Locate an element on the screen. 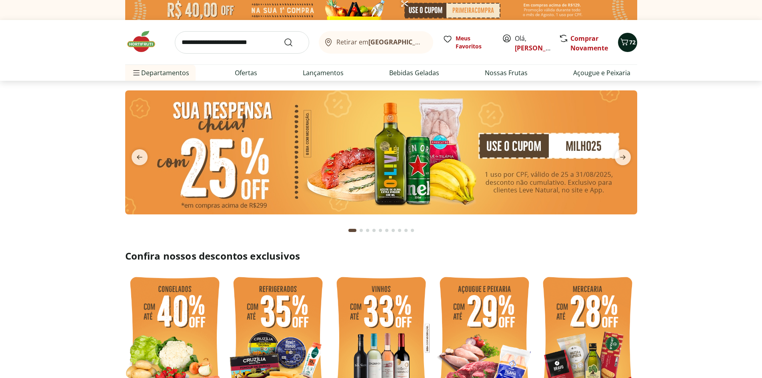 Image resolution: width=762 pixels, height=378 pixels. button: Go to page 2 from fs-carousel is located at coordinates (361, 230).